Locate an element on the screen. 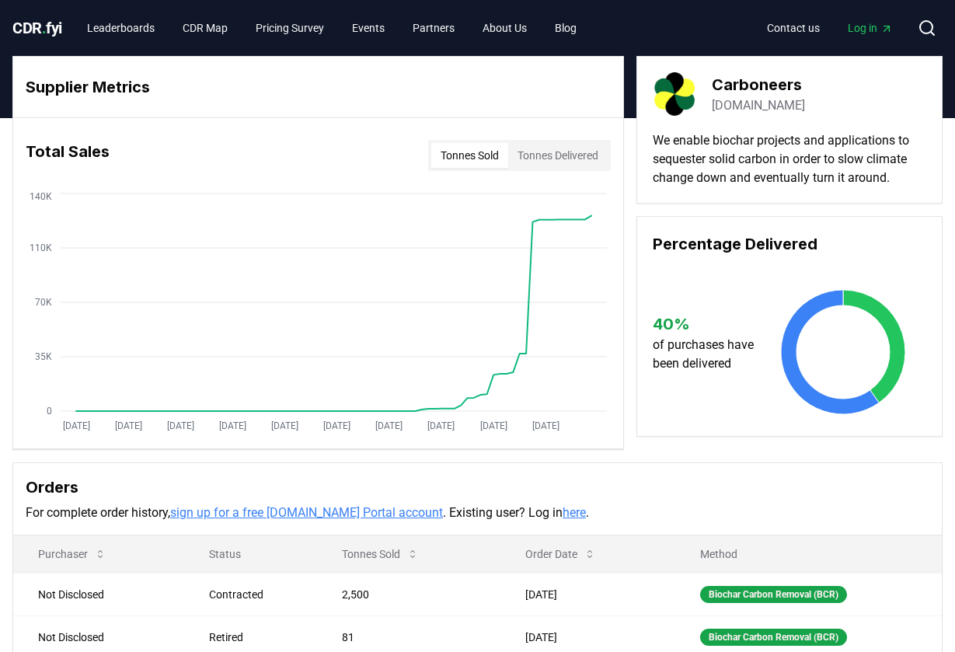 This screenshot has height=652, width=955. div: Contracted is located at coordinates (256, 595).